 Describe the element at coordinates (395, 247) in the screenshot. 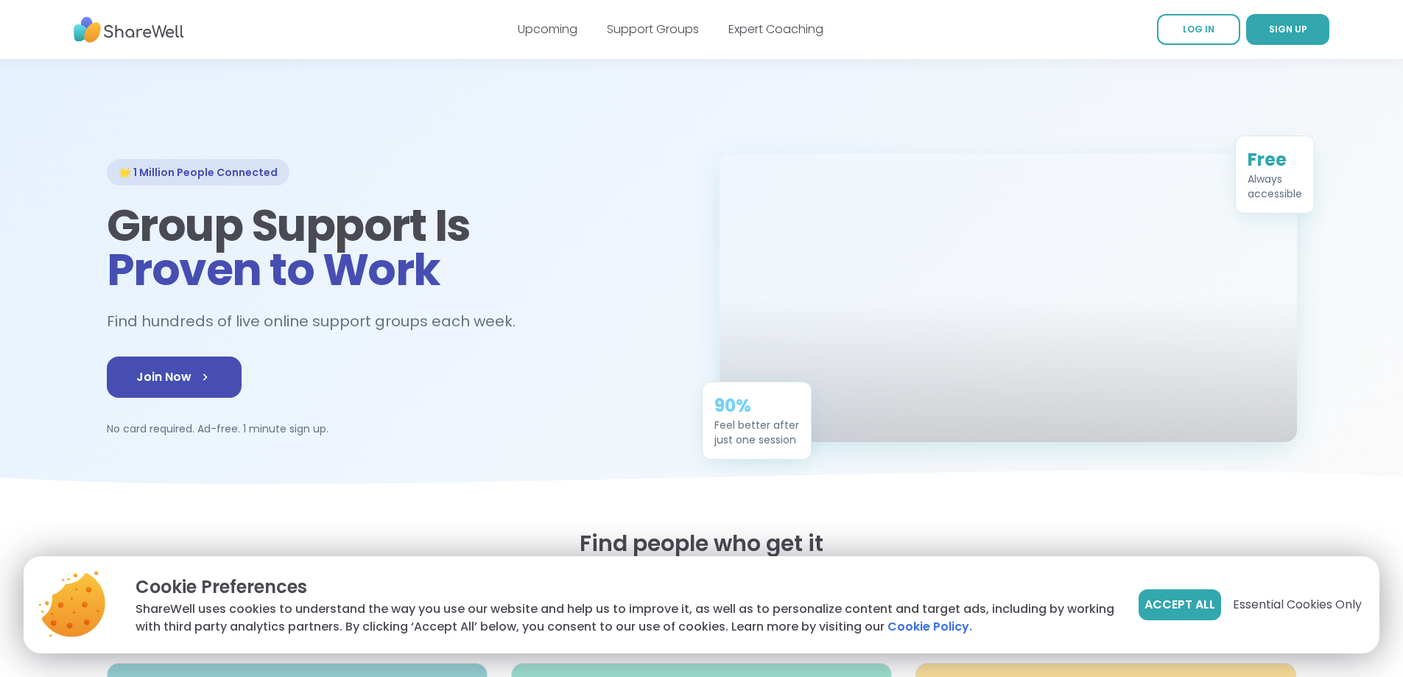

I see `h1: Group Support Is` at that location.